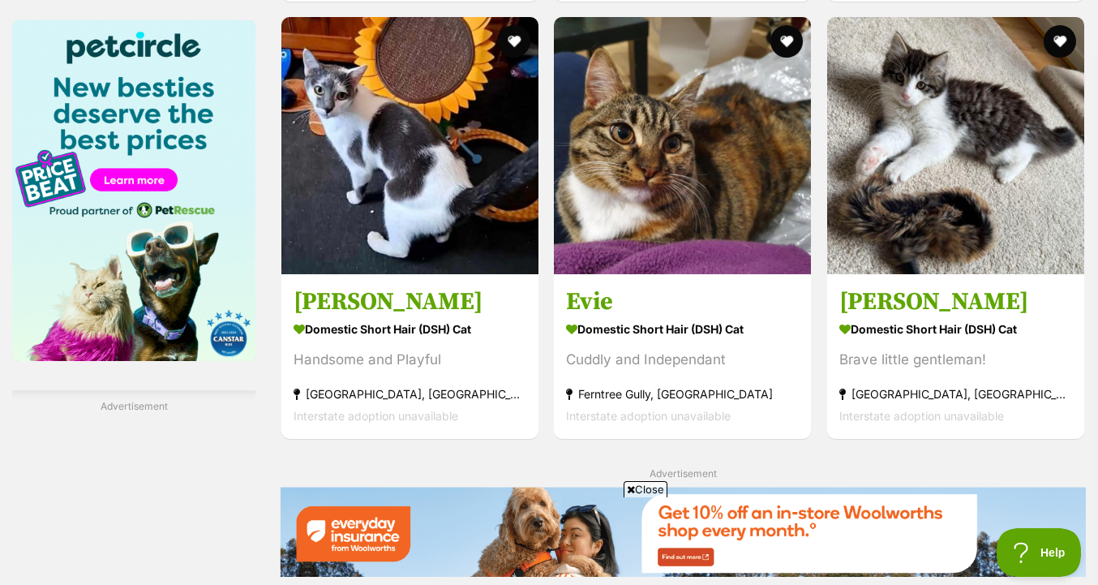  What do you see at coordinates (682, 301) in the screenshot?
I see `h3: Evie` at bounding box center [682, 301].